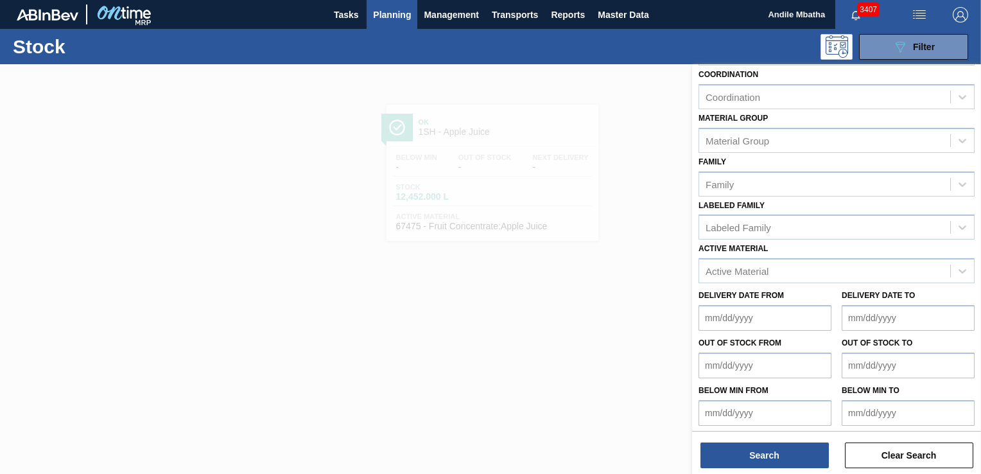 This screenshot has height=474, width=981. Describe the element at coordinates (738, 227) in the screenshot. I see `div: Labeled Family` at that location.